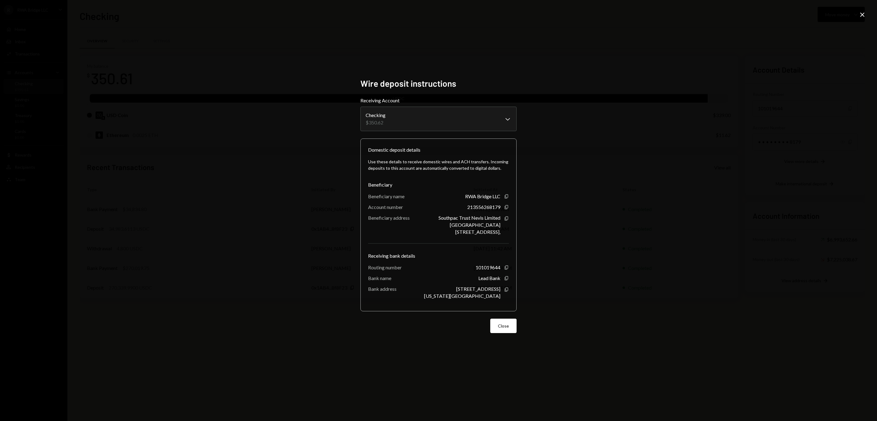 This screenshot has width=877, height=421. Describe the element at coordinates (438, 185) in the screenshot. I see `div: Beneficiary` at that location.